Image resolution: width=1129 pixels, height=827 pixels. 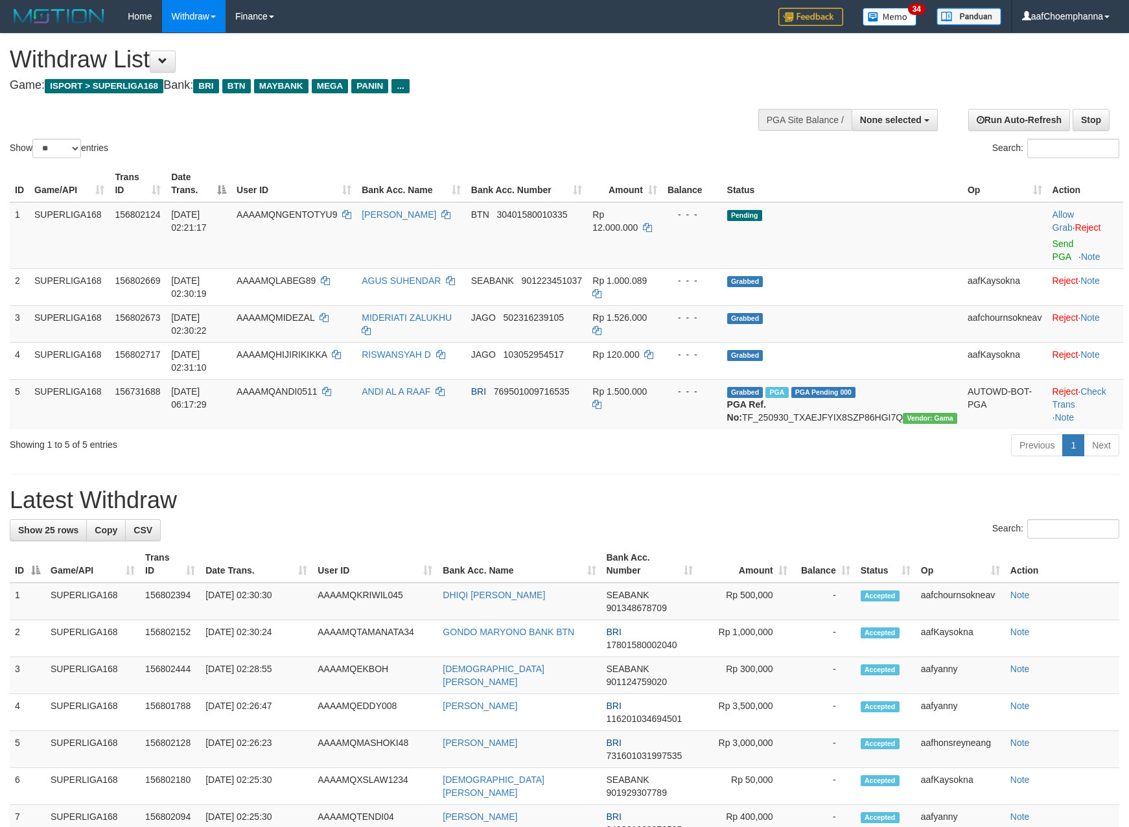 What do you see at coordinates (1063, 221) in the screenshot?
I see `a: Allow Grab` at bounding box center [1063, 221].